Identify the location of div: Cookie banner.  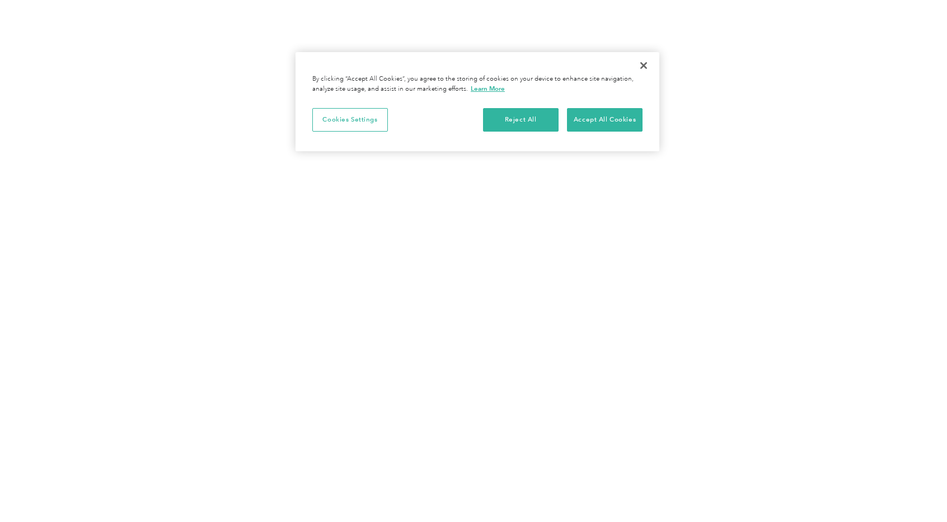
(477, 101).